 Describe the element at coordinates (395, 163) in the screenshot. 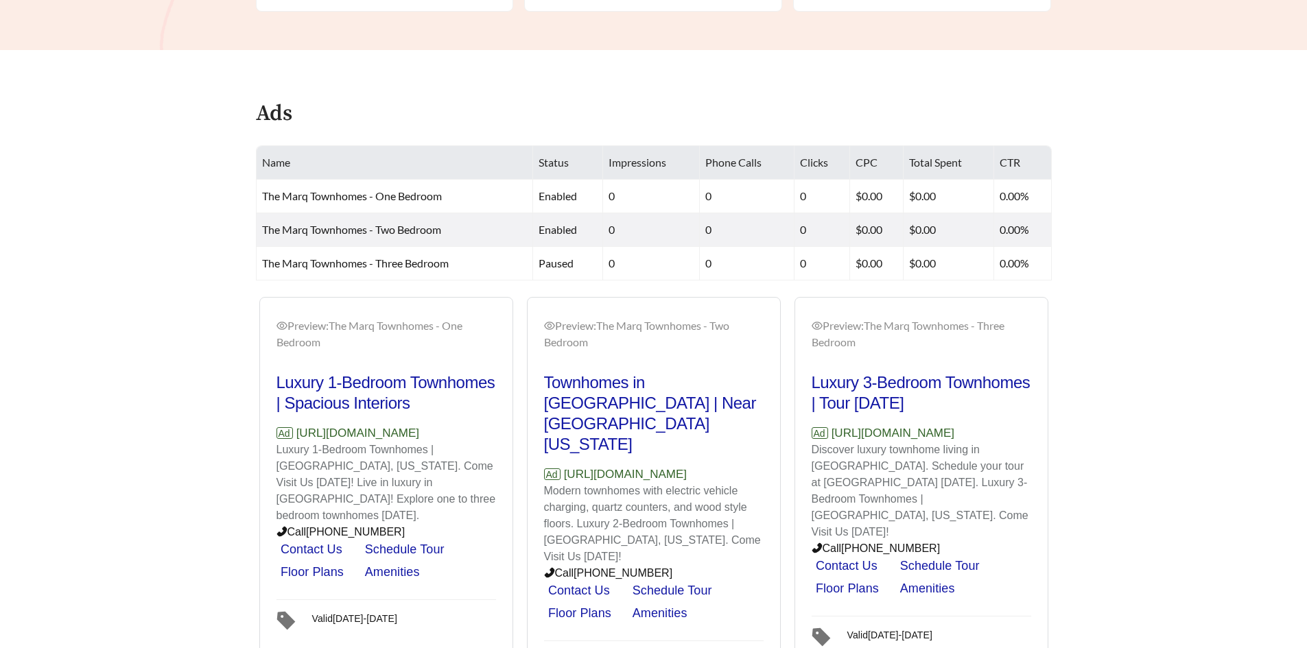

I see `th: Name` at that location.